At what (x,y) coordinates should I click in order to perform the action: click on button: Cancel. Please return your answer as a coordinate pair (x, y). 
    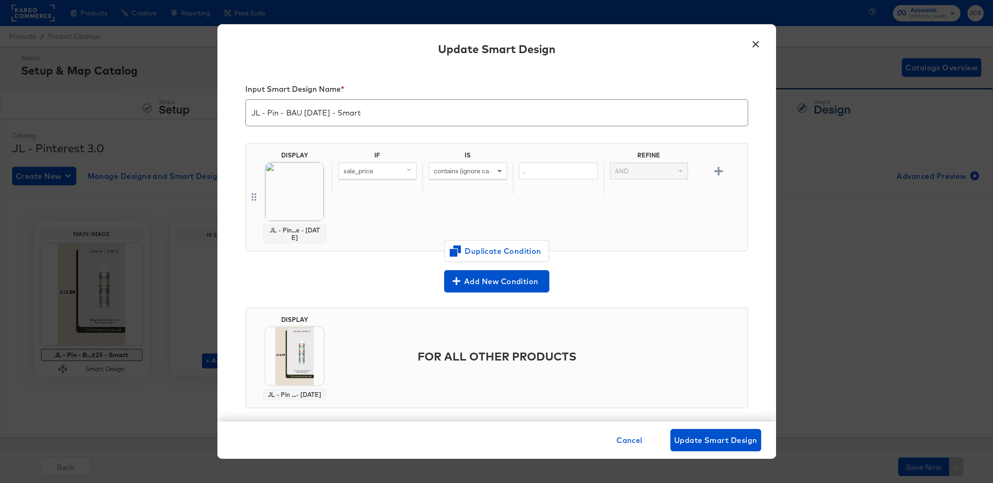
    Looking at the image, I should click on (629, 440).